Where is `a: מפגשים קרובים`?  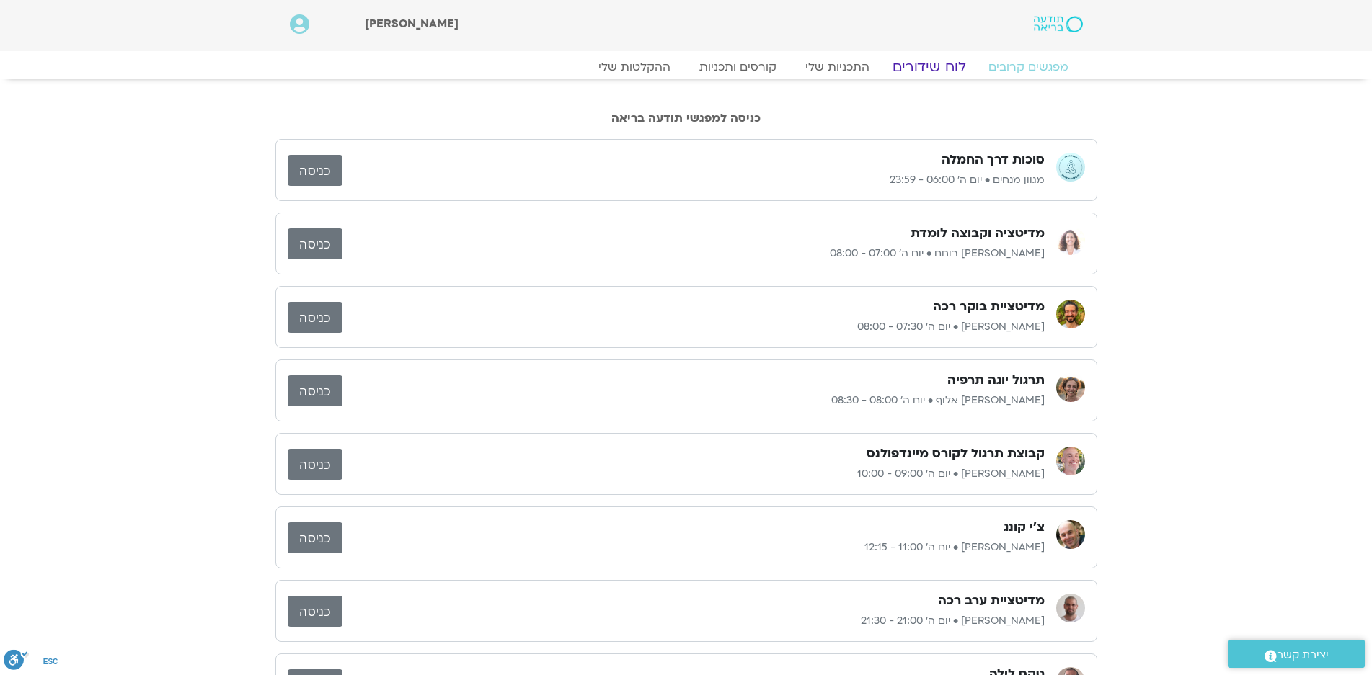
a: מפגשים קרובים is located at coordinates (1028, 67).